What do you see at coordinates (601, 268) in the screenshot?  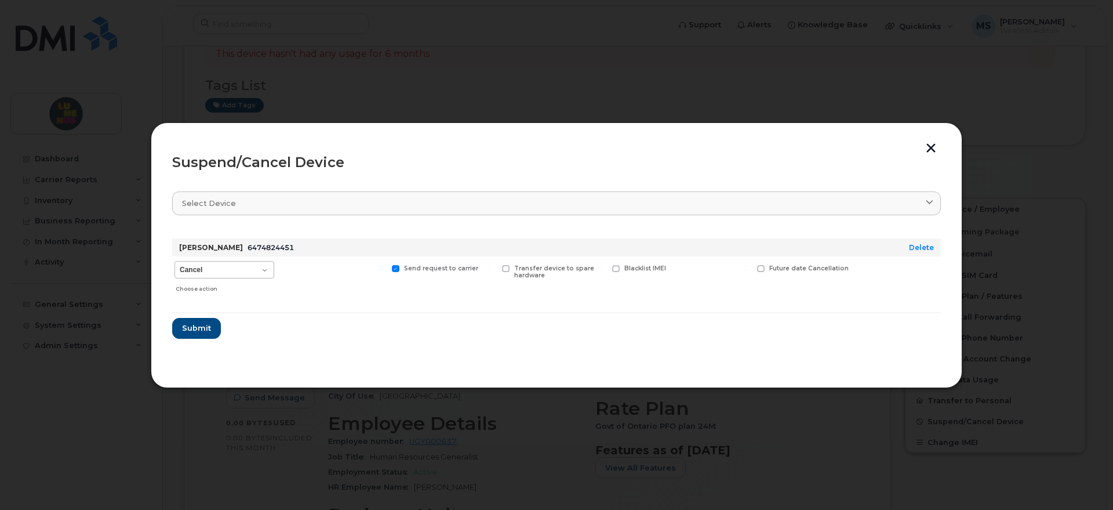 I see `input: Blacklist IMEI` at bounding box center [601, 268].